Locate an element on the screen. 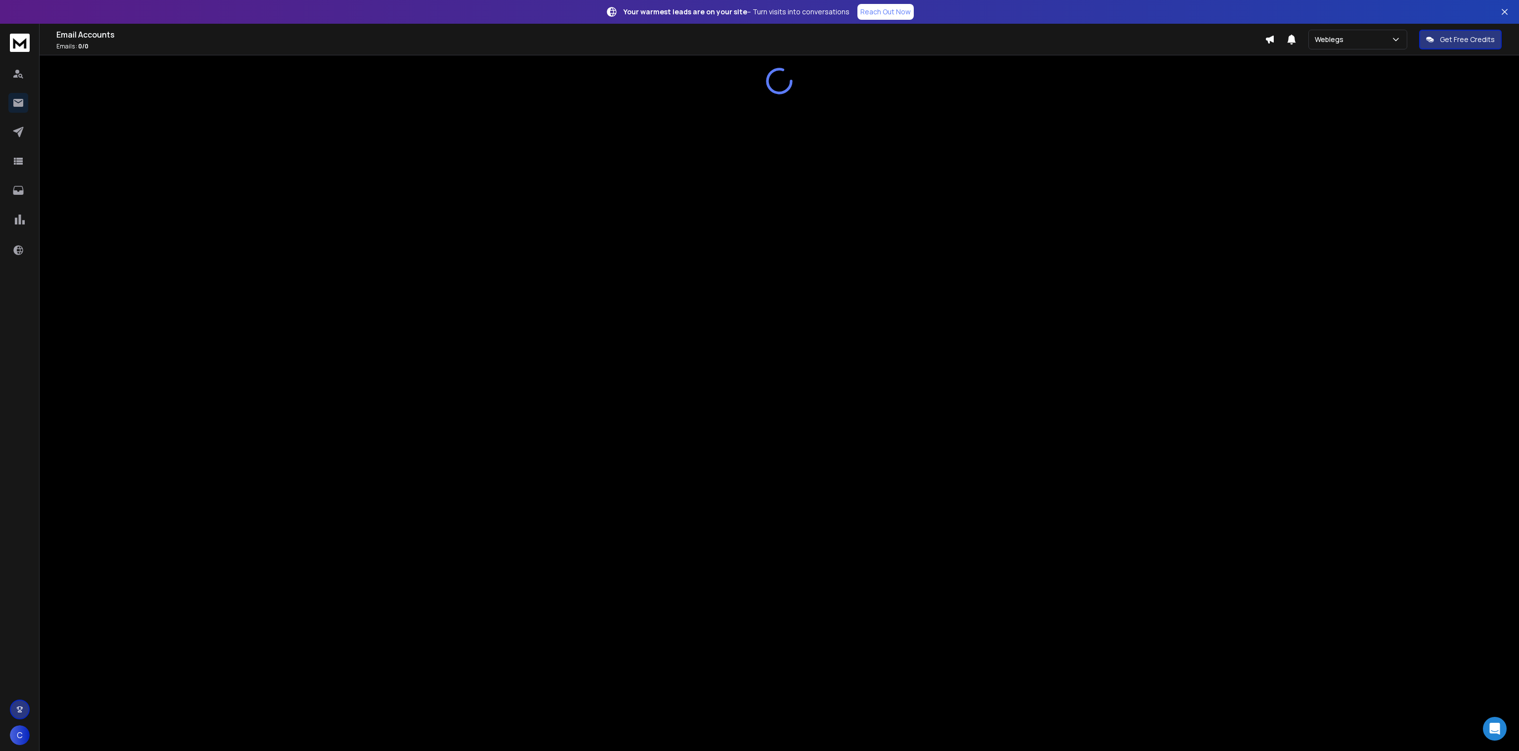  h1: Email Accounts is located at coordinates (661, 35).